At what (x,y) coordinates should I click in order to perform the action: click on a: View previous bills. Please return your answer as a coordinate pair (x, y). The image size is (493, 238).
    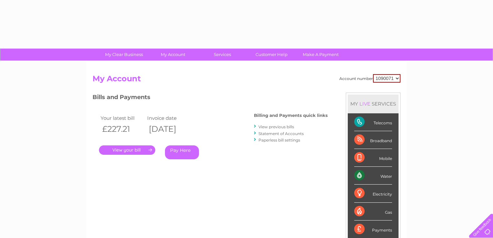
    Looking at the image, I should click on (276, 126).